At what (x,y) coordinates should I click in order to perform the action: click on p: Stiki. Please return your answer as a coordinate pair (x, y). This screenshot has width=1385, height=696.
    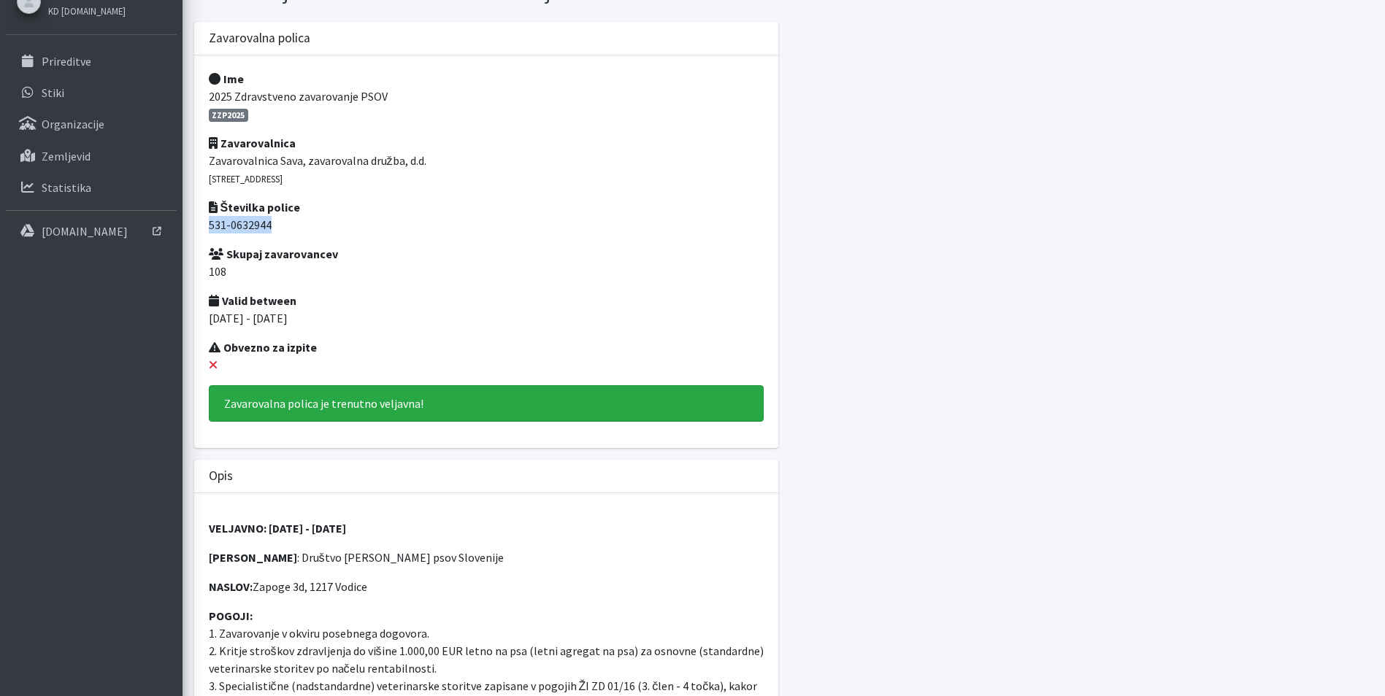
    Looking at the image, I should click on (53, 93).